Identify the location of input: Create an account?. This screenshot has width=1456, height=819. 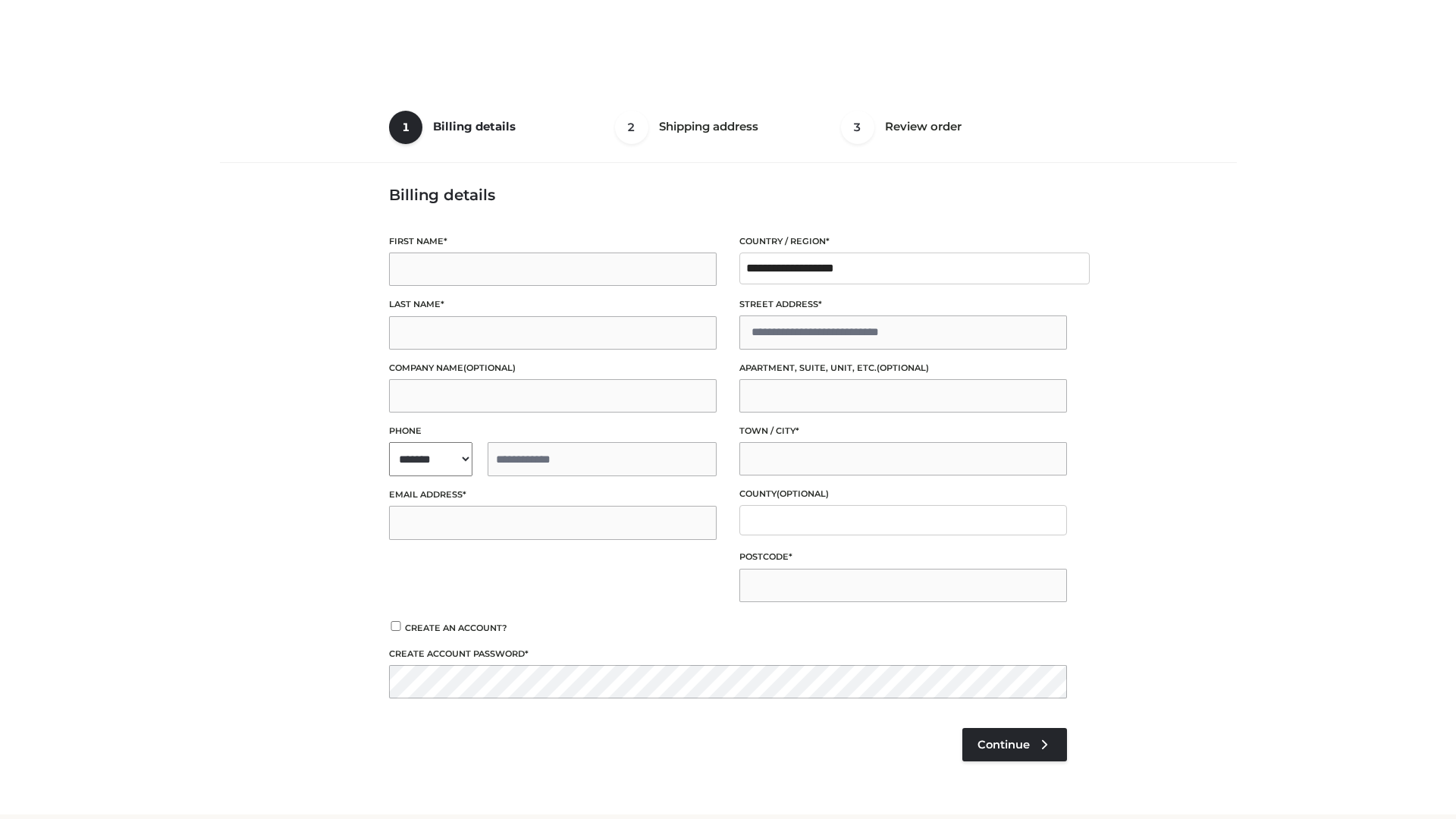
(395, 626).